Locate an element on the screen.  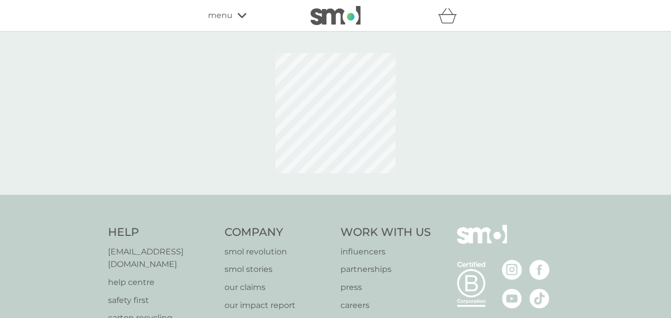
p: our impact report is located at coordinates (278, 305).